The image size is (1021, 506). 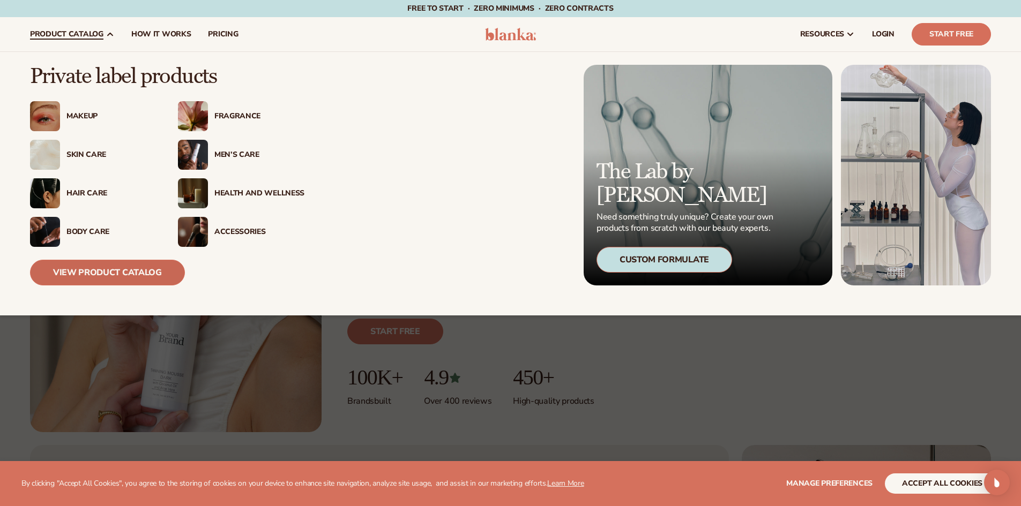 What do you see at coordinates (161, 34) in the screenshot?
I see `span: How It Works` at bounding box center [161, 34].